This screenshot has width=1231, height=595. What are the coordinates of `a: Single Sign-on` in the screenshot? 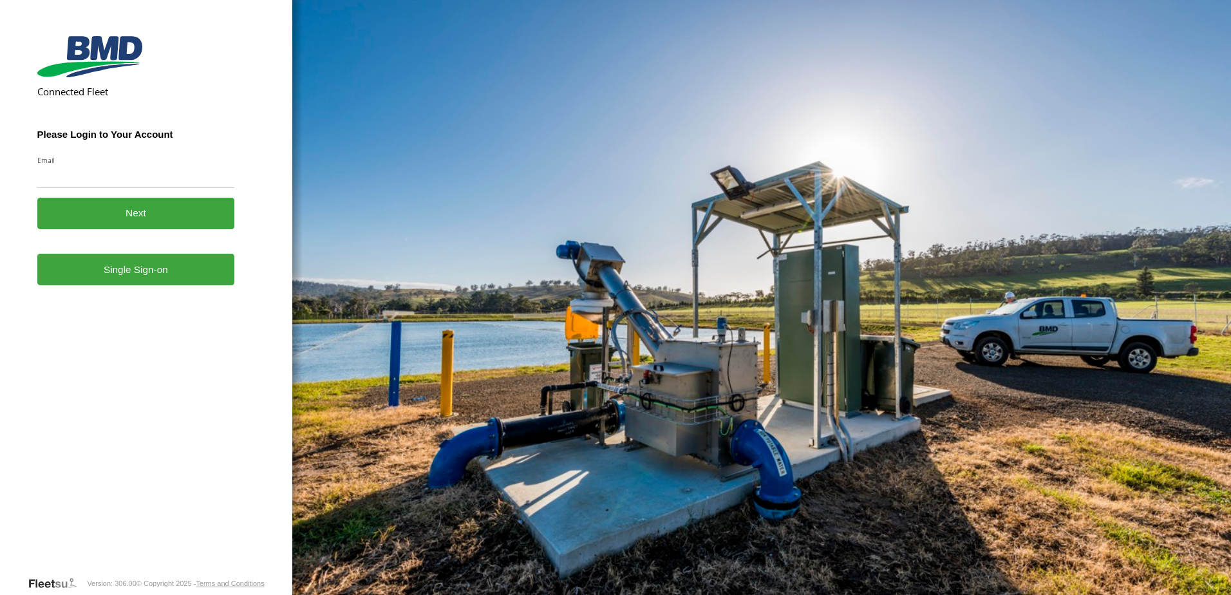 It's located at (136, 269).